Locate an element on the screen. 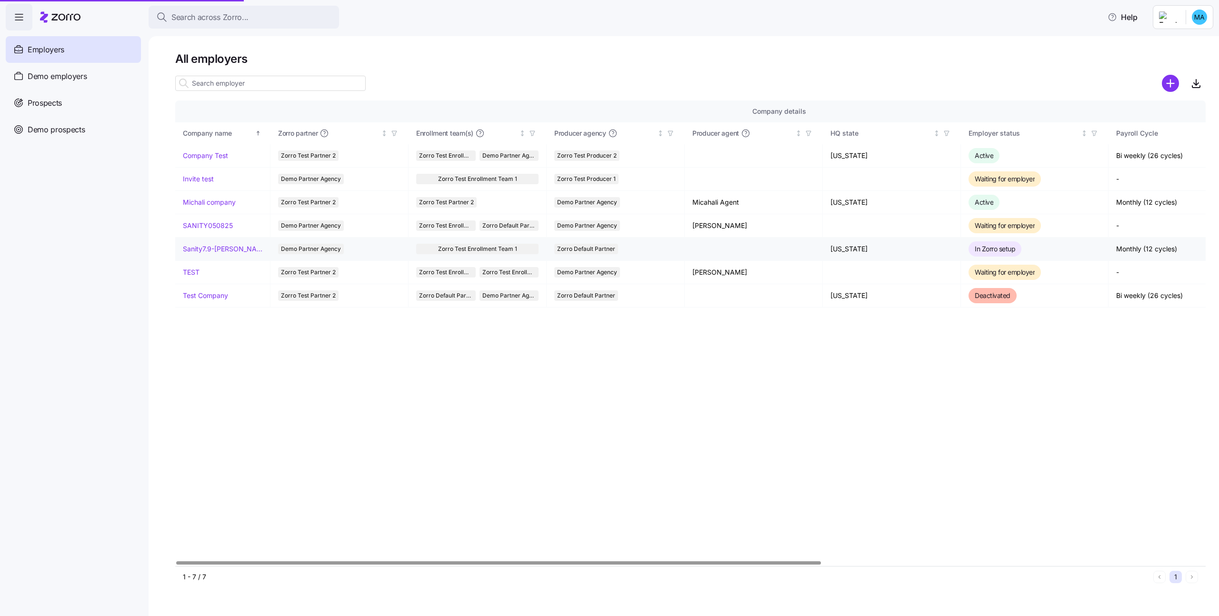 Image resolution: width=1219 pixels, height=616 pixels. a: Prospects is located at coordinates (73, 103).